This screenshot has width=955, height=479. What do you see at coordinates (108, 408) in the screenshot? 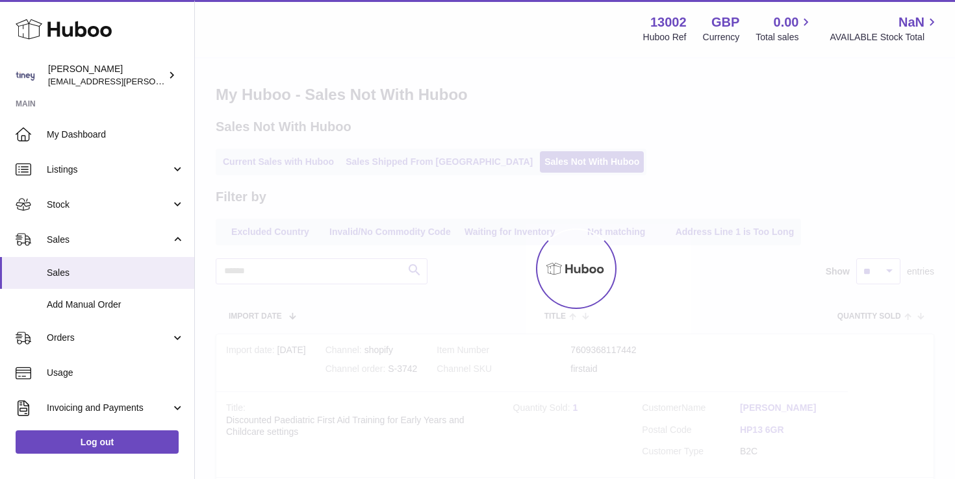
I see `span: Invoicing and Payments` at bounding box center [108, 408].